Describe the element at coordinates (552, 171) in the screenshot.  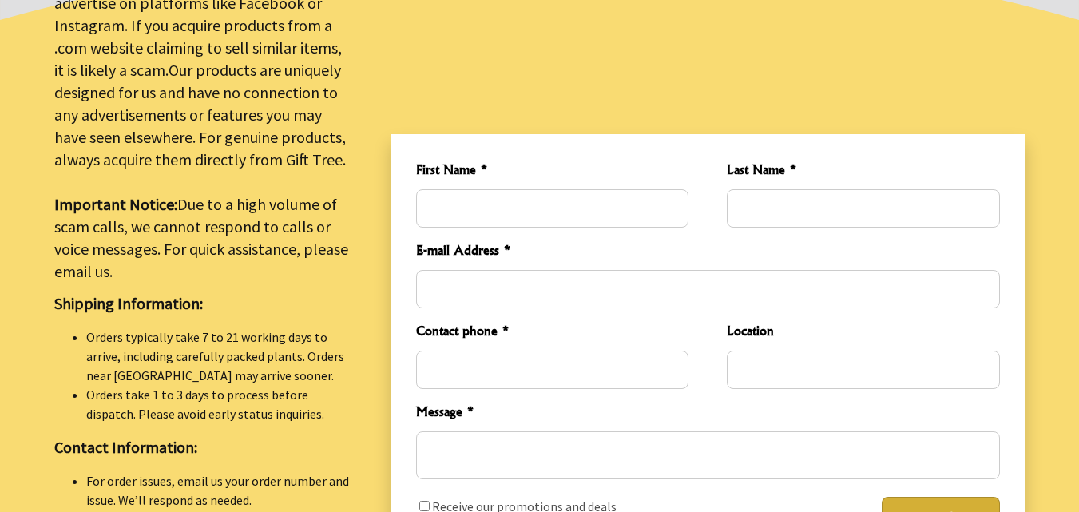
I see `span: First Name *` at that location.